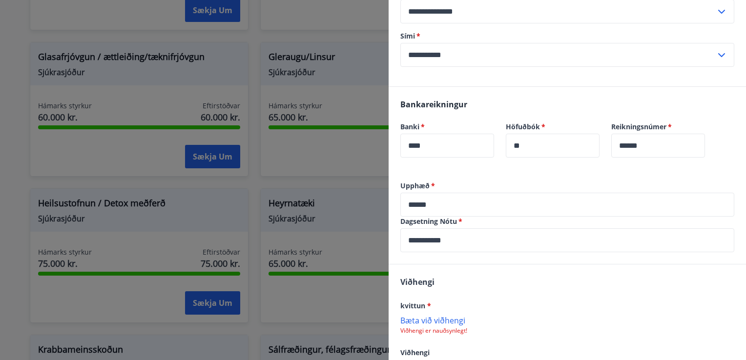 The width and height of the screenshot is (746, 360). I want to click on label: Reikningsnúmer, so click(658, 127).